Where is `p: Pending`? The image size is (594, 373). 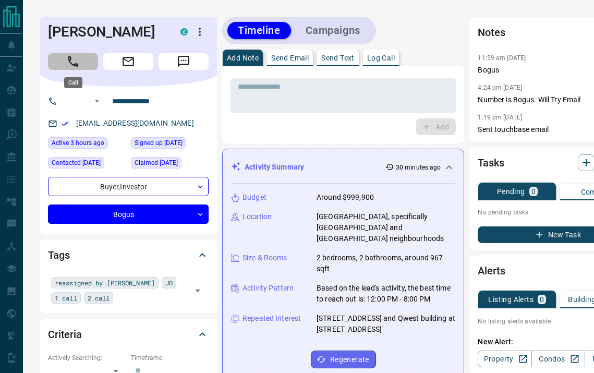
p: Pending is located at coordinates (511, 192).